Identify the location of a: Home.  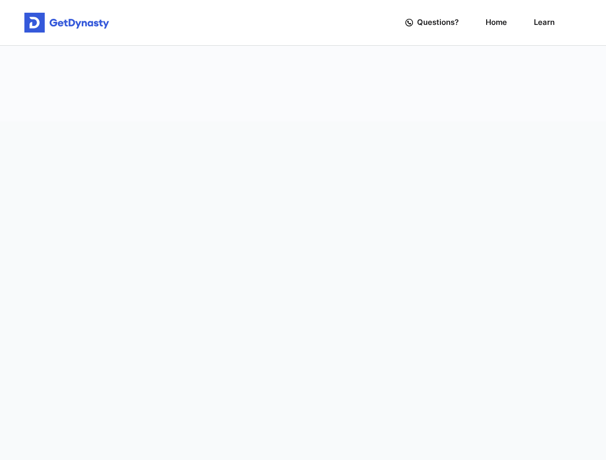
(496, 22).